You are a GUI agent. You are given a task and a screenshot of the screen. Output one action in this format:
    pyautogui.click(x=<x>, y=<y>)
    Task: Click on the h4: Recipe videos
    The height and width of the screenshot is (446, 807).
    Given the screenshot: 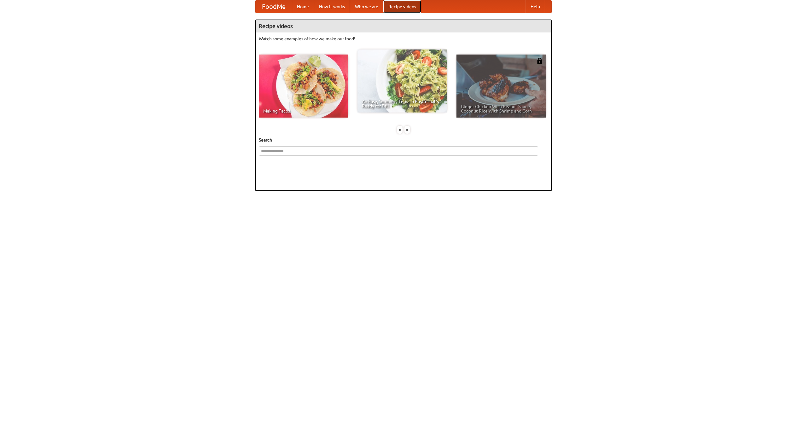 What is the action you would take?
    pyautogui.click(x=404, y=26)
    